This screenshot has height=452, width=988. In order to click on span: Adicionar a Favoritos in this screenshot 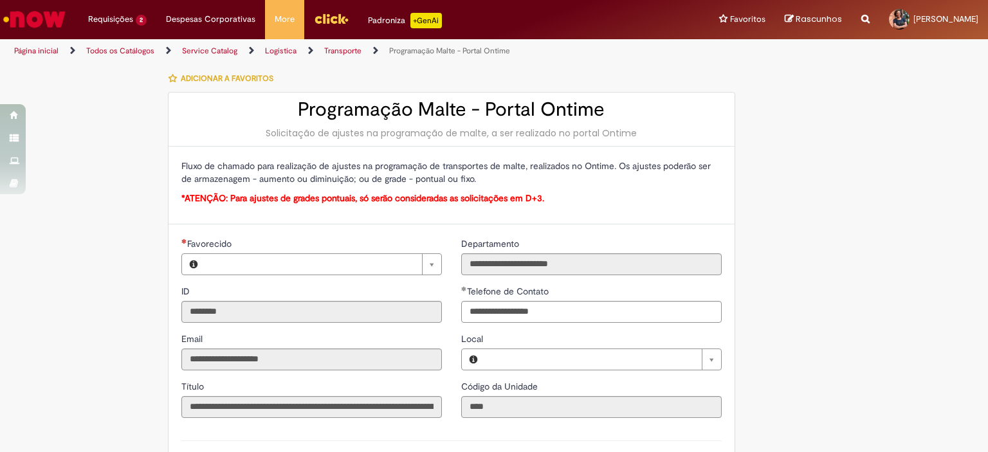, I will do `click(227, 78)`.